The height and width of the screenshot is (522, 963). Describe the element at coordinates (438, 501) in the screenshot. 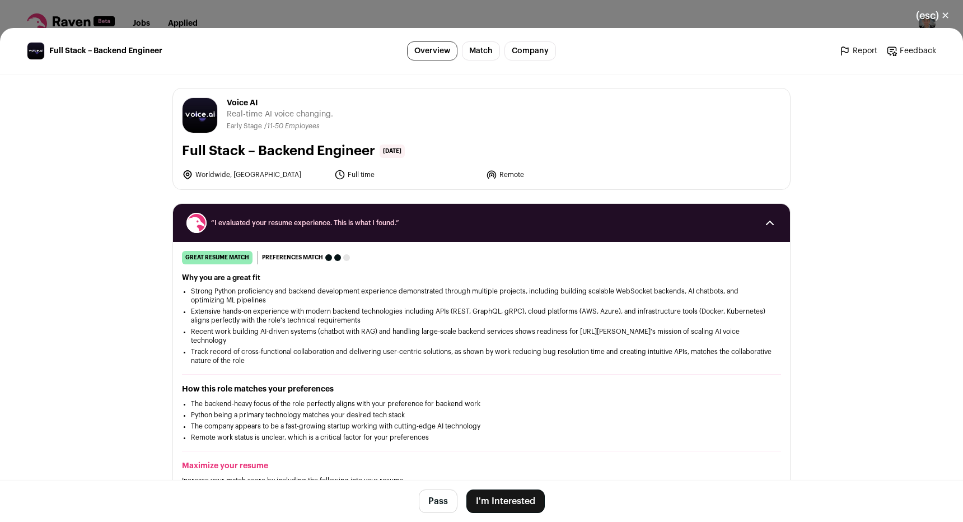

I see `button: Pass` at that location.